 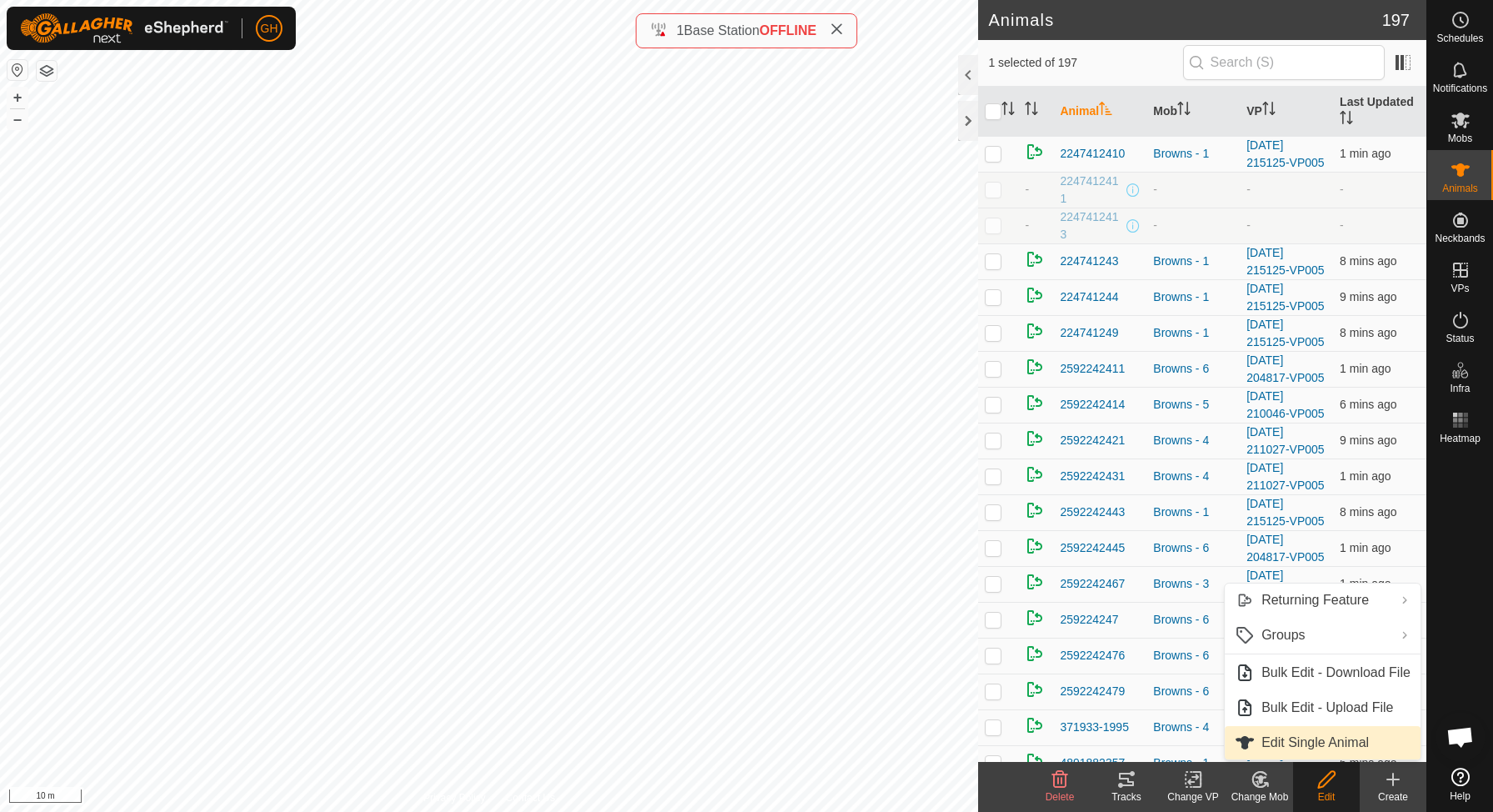 I want to click on span: 2592242479, so click(x=1092, y=691).